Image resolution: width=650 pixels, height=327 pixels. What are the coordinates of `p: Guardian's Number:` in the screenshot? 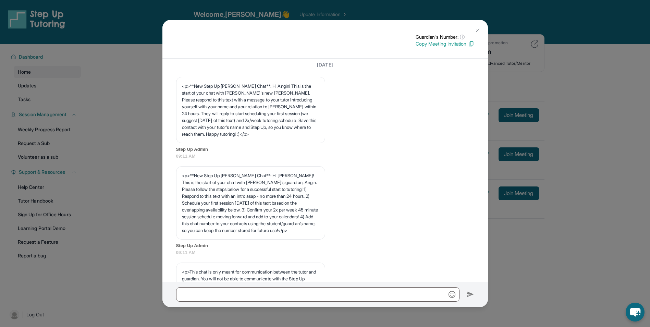 It's located at (445, 37).